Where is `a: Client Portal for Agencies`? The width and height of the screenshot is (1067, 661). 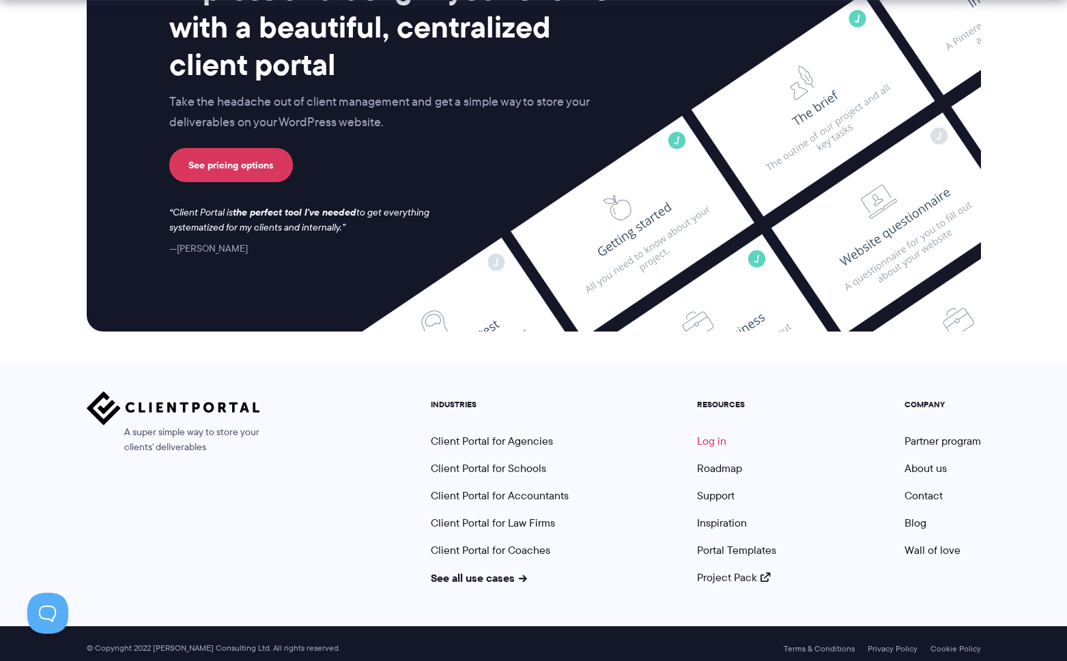
a: Client Portal for Agencies is located at coordinates (491, 441).